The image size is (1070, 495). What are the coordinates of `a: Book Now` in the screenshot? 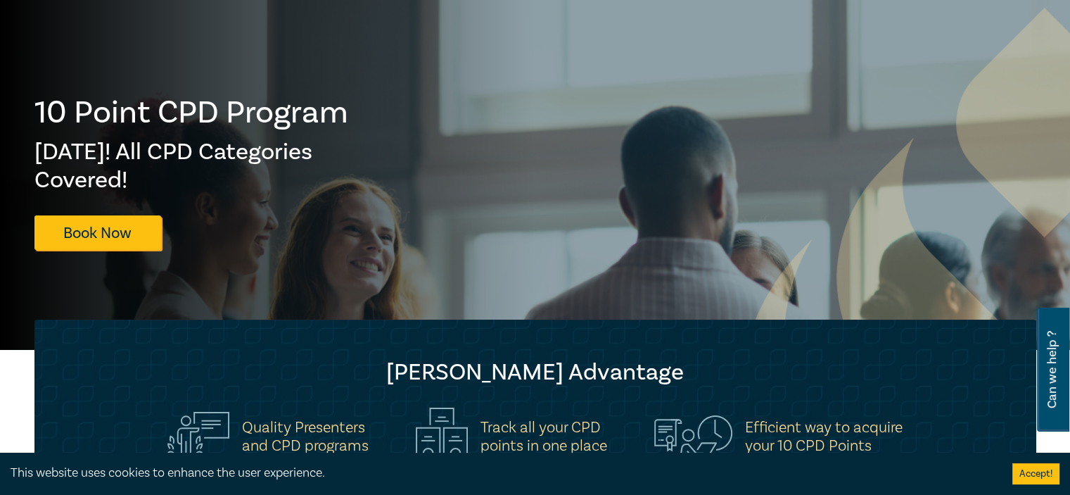 It's located at (98, 232).